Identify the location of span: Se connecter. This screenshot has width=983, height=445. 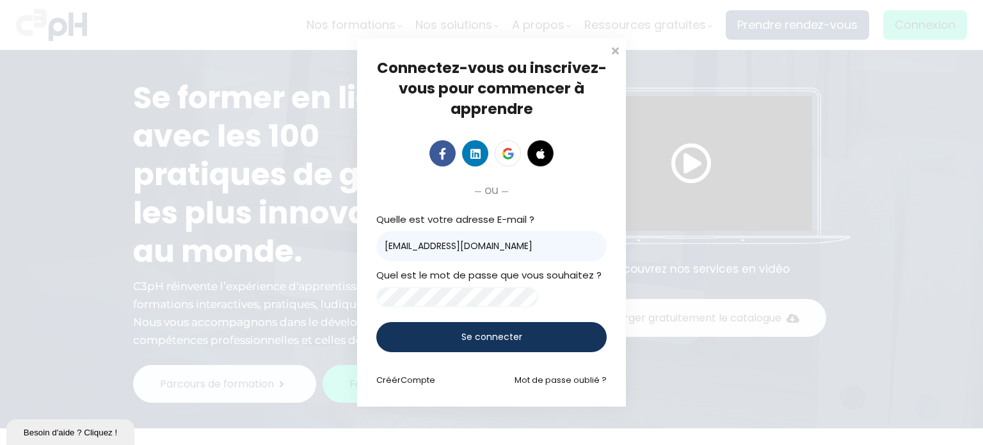
(492, 337).